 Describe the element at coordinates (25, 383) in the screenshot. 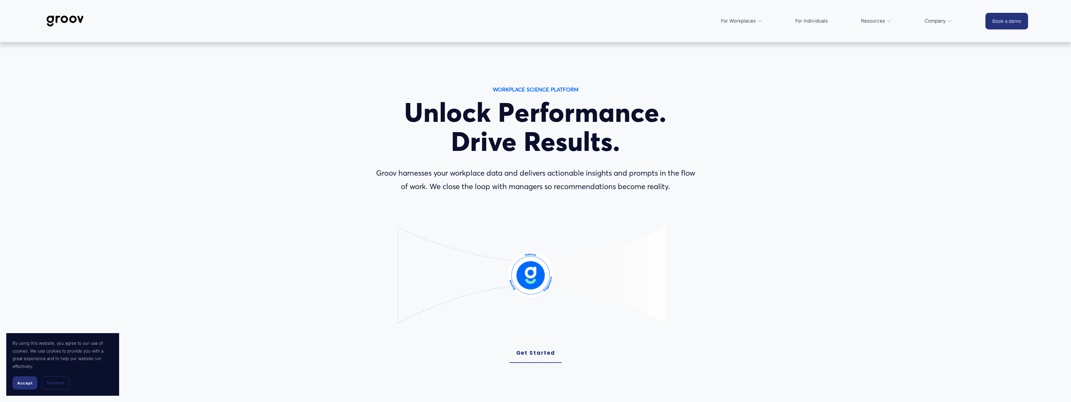

I see `button: Accept` at that location.